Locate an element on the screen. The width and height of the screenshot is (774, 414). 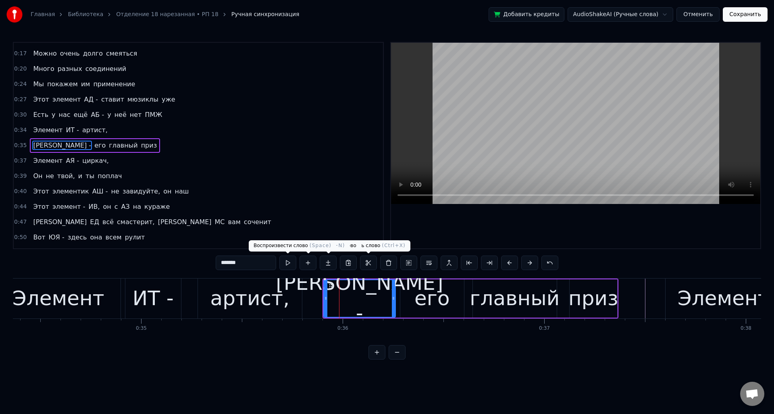
span: его is located at coordinates (100, 145).